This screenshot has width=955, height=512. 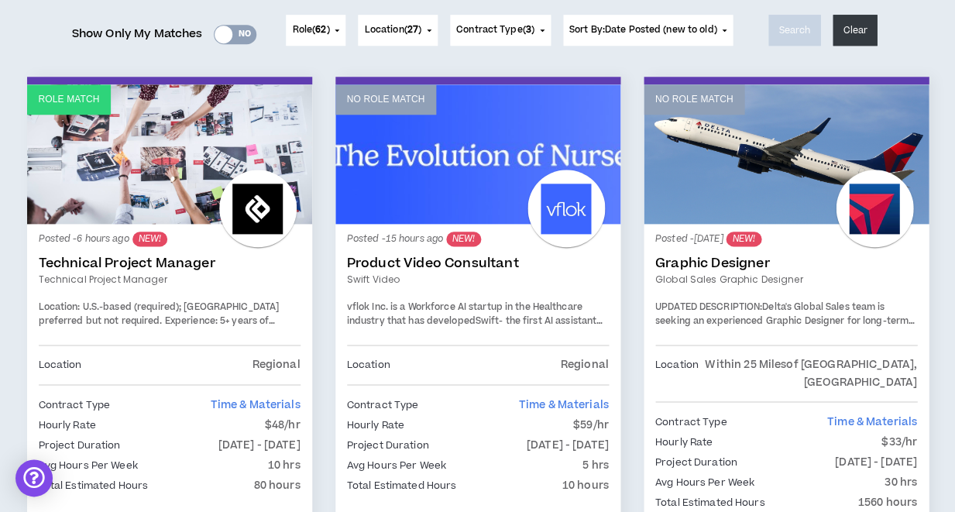 What do you see at coordinates (412, 29) in the screenshot?
I see `span: 27` at bounding box center [412, 29].